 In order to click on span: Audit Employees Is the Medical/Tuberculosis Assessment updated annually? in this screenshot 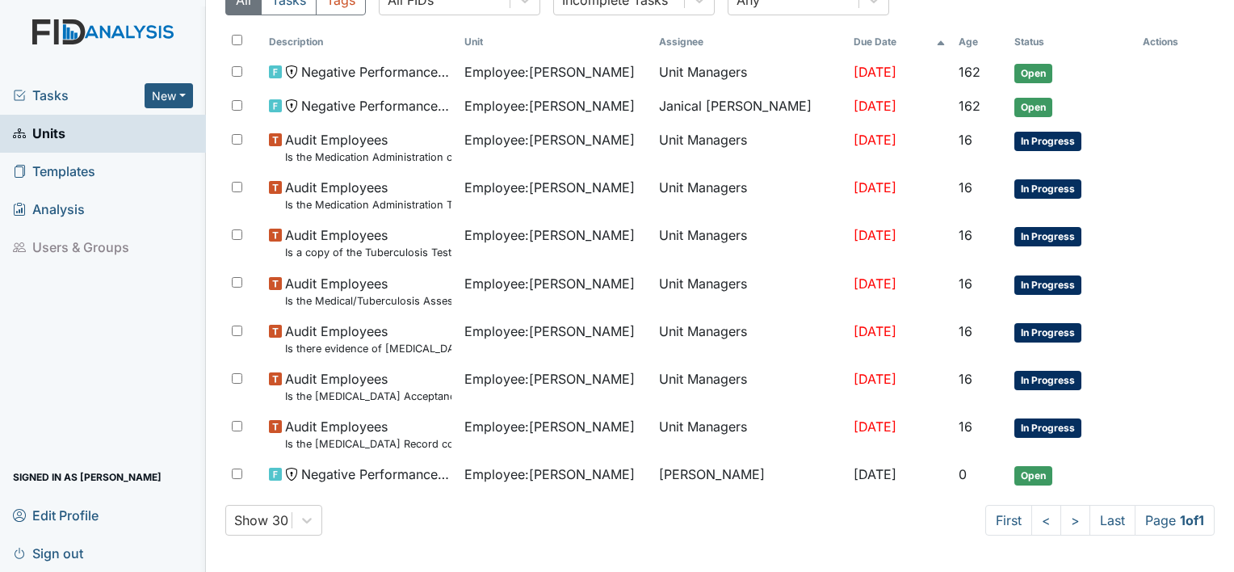, I will do `click(368, 291)`.